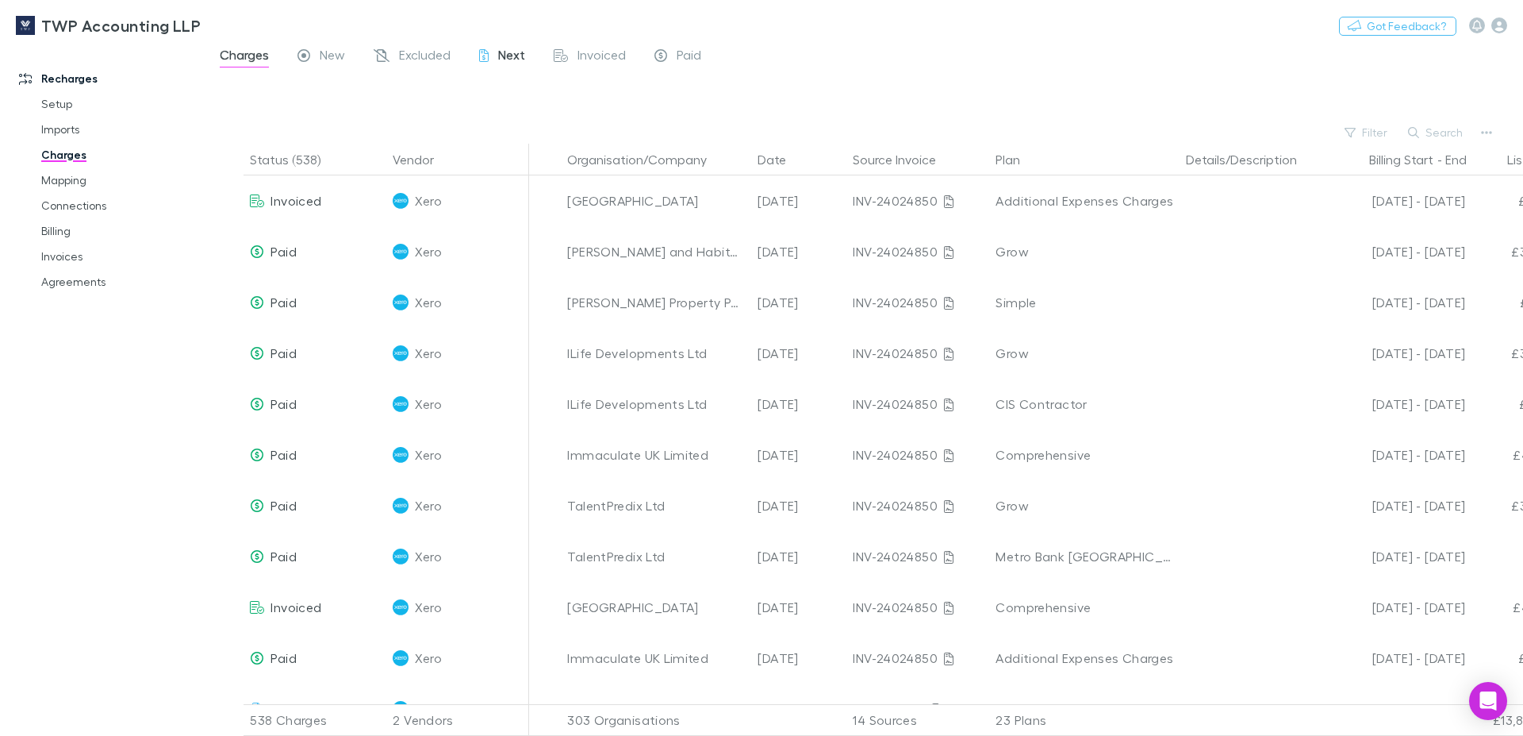 This screenshot has width=1523, height=736. Describe the element at coordinates (226, 709) in the screenshot. I see `button: Exclude charge` at that location.